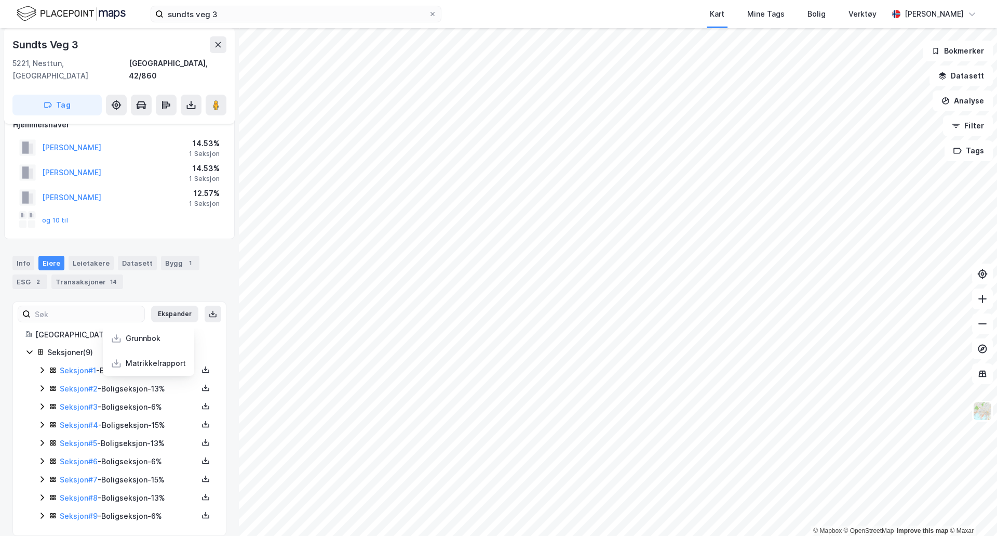 Image resolution: width=997 pixels, height=536 pixels. What do you see at coordinates (156, 363) in the screenshot?
I see `div: Matrikkelrapport` at bounding box center [156, 363].